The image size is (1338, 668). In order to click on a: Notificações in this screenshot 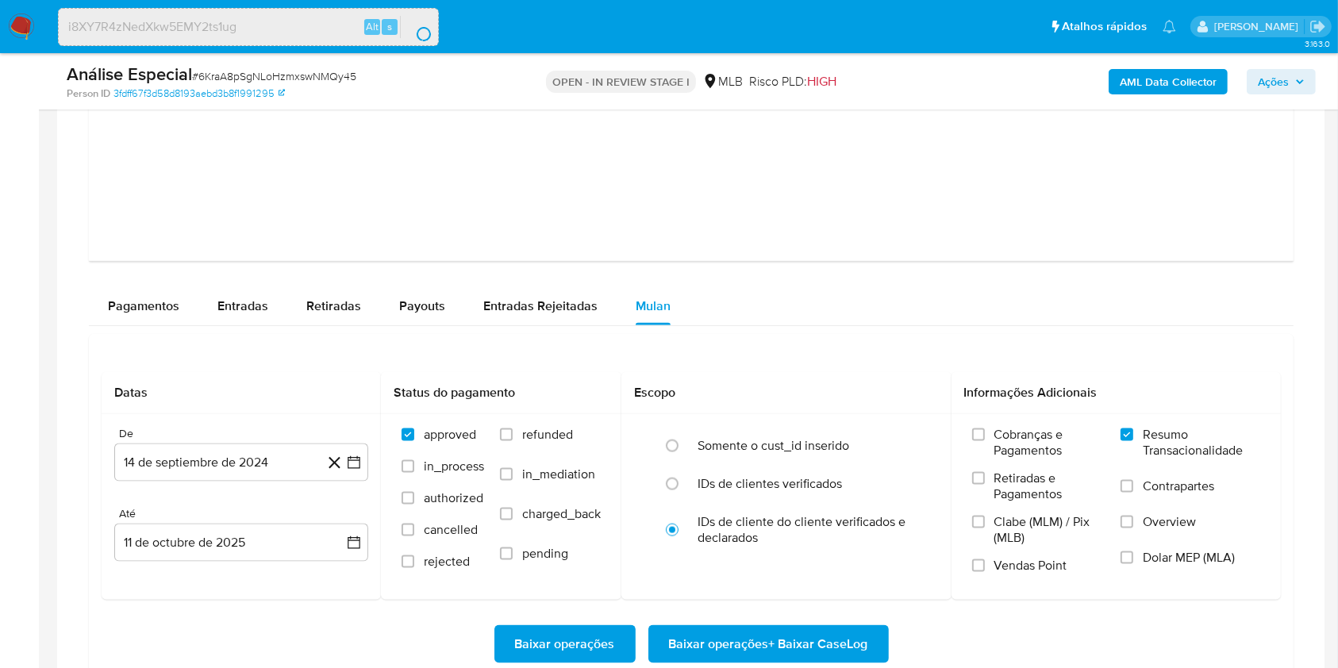, I will do `click(1169, 26)`.